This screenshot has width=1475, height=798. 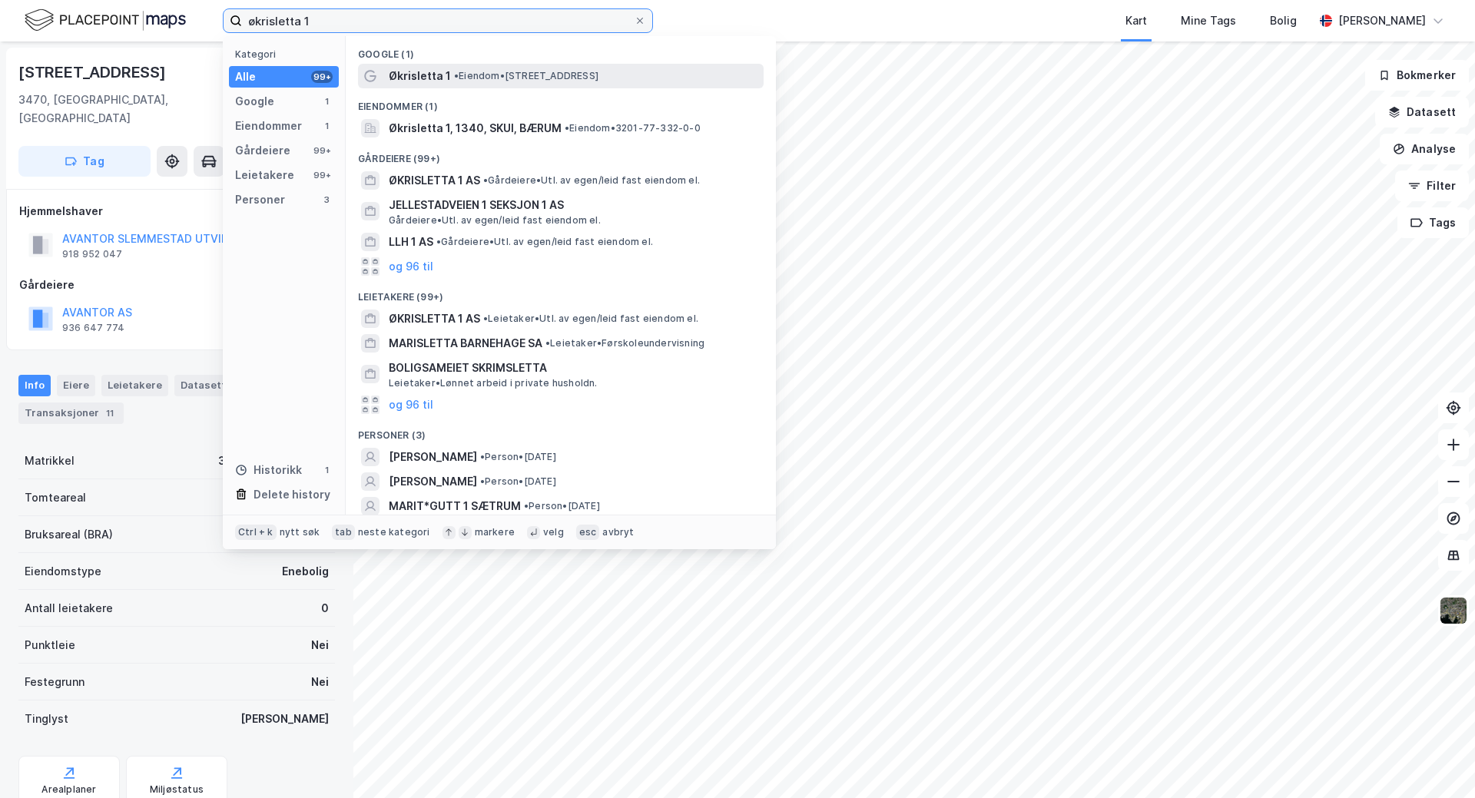 What do you see at coordinates (561, 154) in the screenshot?
I see `div: Gårdeiere (99+)` at bounding box center [561, 154].